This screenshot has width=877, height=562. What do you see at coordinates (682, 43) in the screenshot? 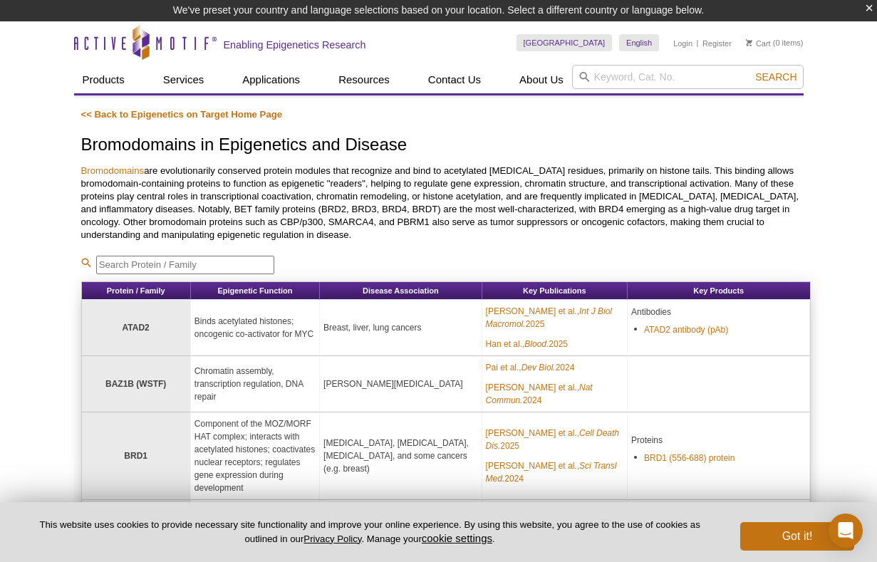
I see `a: Login` at bounding box center [682, 43].